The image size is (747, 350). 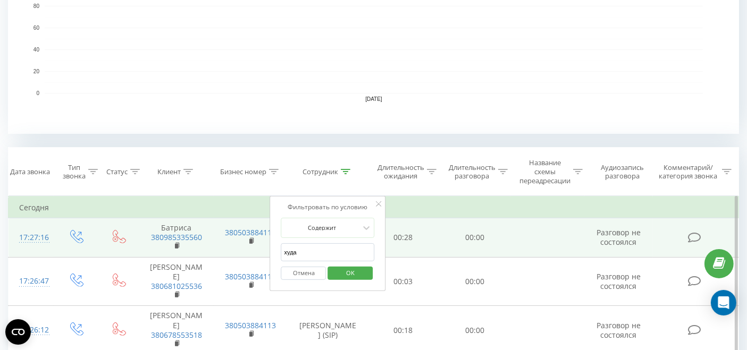 I want to click on td: Сегодня, so click(x=374, y=208).